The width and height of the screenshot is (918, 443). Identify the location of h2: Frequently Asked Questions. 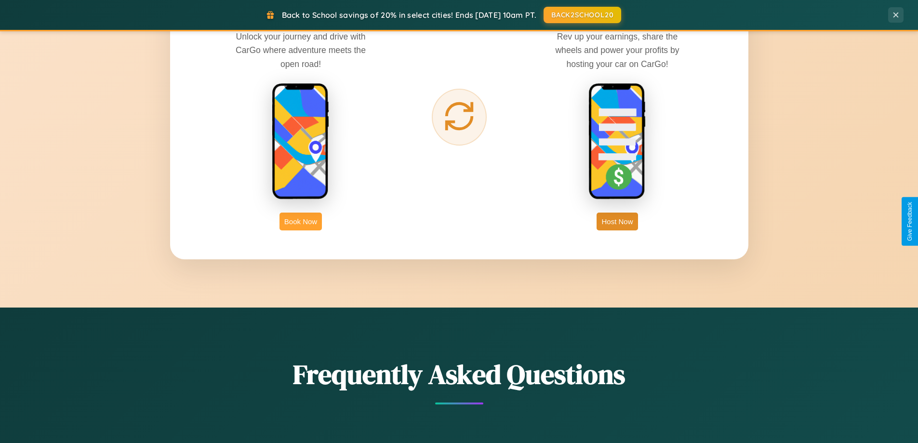
(459, 374).